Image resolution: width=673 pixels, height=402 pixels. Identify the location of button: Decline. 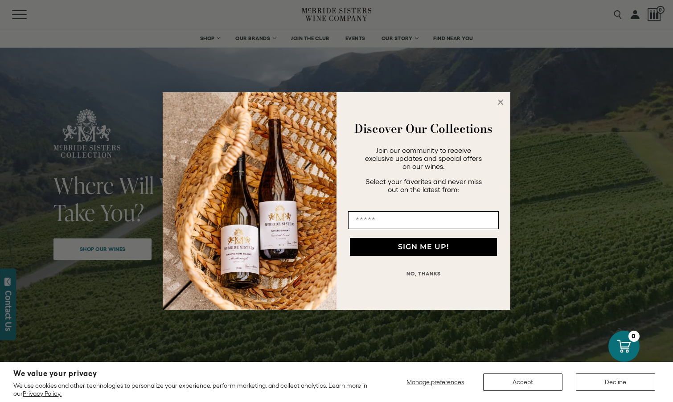
(616, 382).